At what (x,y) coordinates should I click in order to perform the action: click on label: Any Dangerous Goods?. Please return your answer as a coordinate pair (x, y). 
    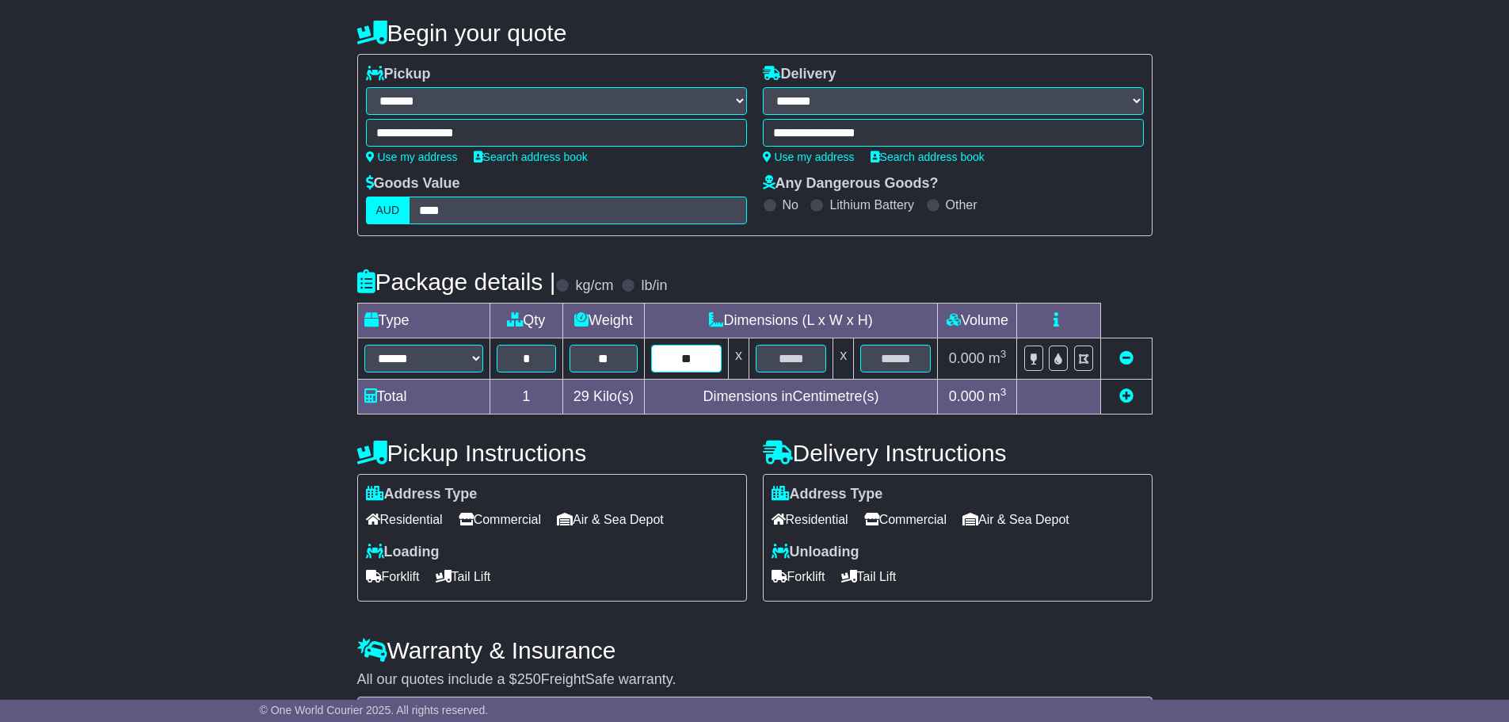
    Looking at the image, I should click on (851, 184).